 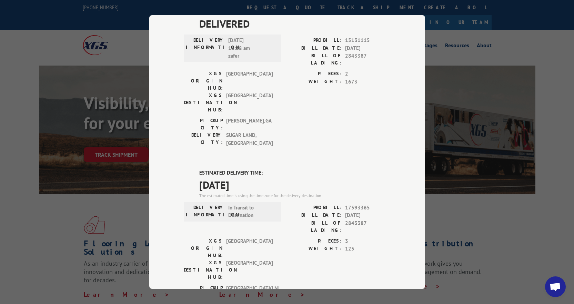 I want to click on label: ESTIMATED DELIVERY TIME:, so click(x=295, y=173).